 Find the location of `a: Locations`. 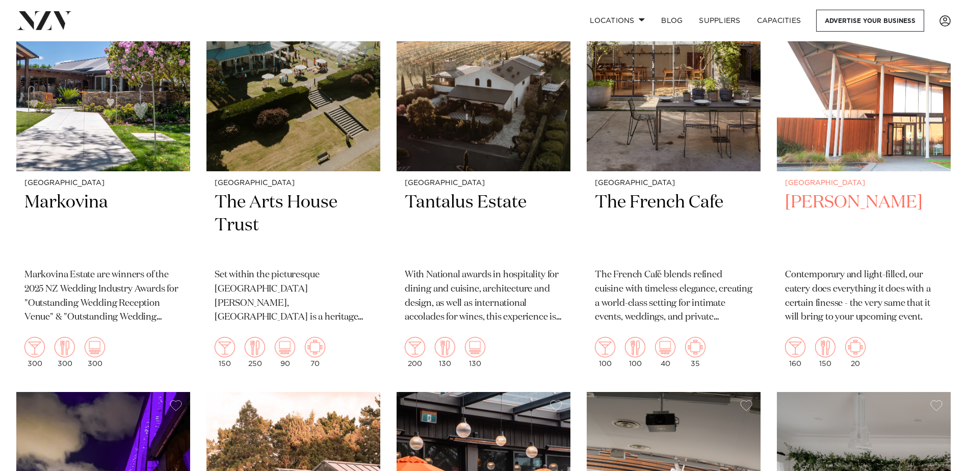

a: Locations is located at coordinates (617, 20).